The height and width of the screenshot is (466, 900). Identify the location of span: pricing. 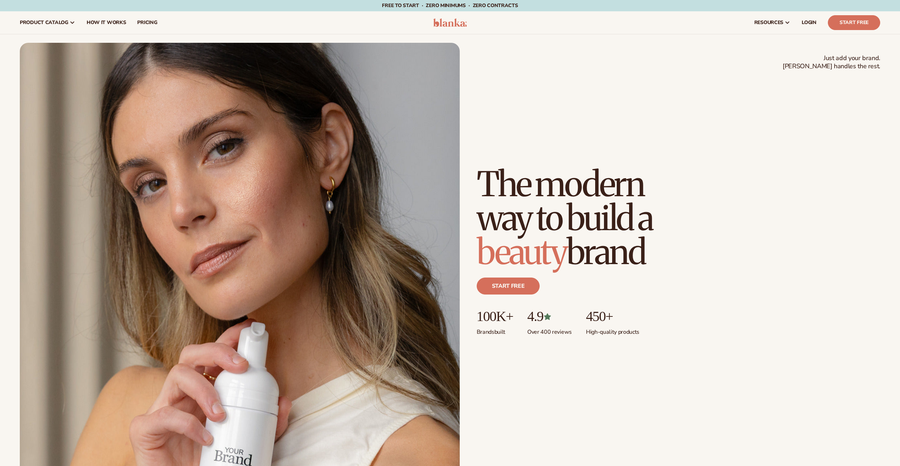
(147, 23).